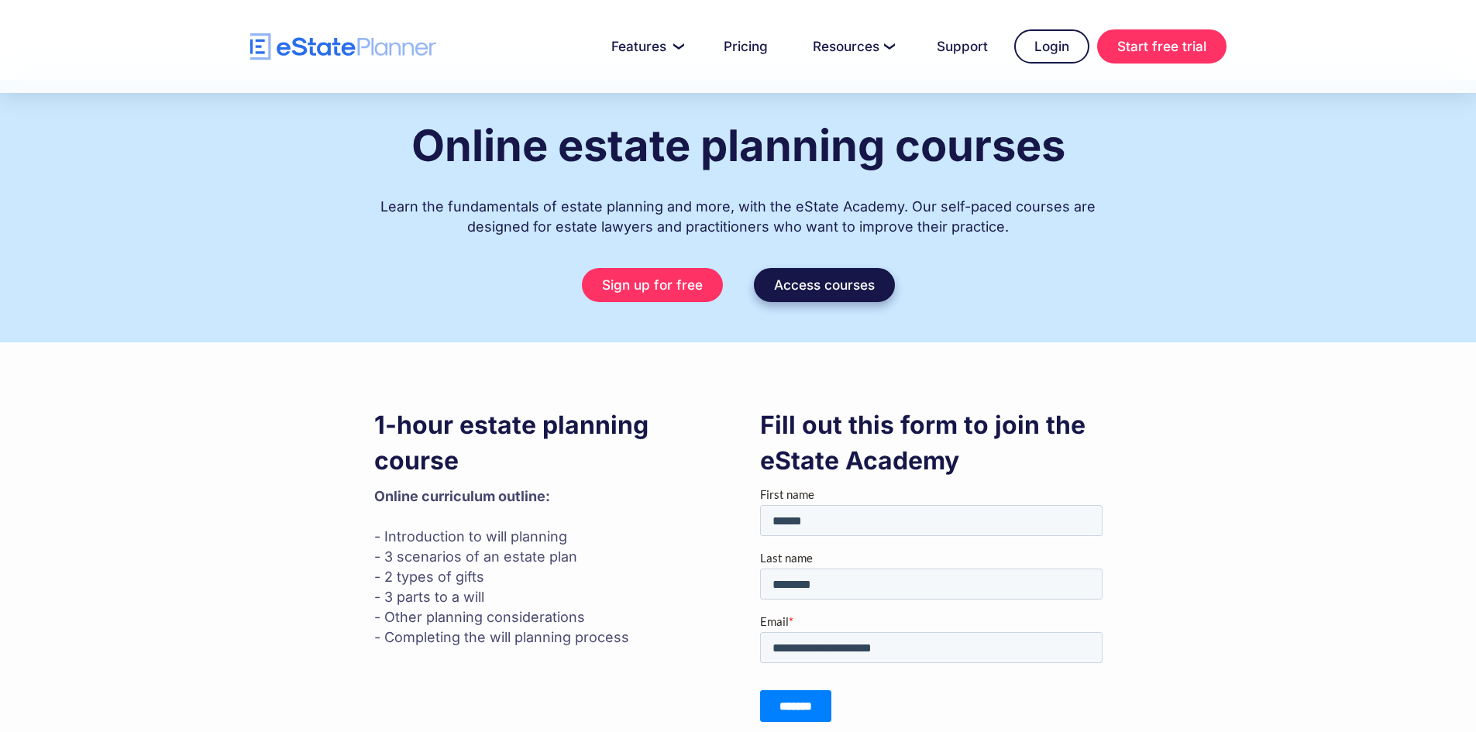  Describe the element at coordinates (745, 46) in the screenshot. I see `a: Pricing` at that location.